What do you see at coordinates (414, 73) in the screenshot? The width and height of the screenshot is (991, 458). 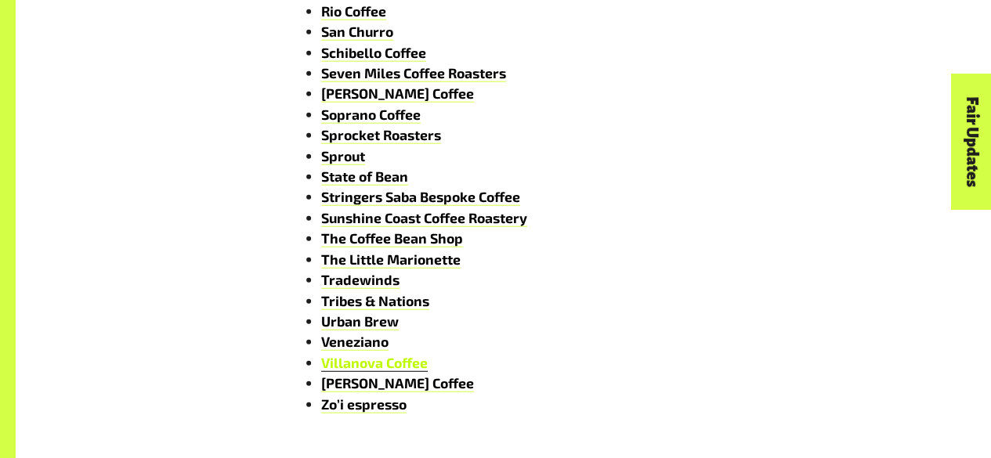 I see `a: Seven Miles Coffee Roasters` at bounding box center [414, 73].